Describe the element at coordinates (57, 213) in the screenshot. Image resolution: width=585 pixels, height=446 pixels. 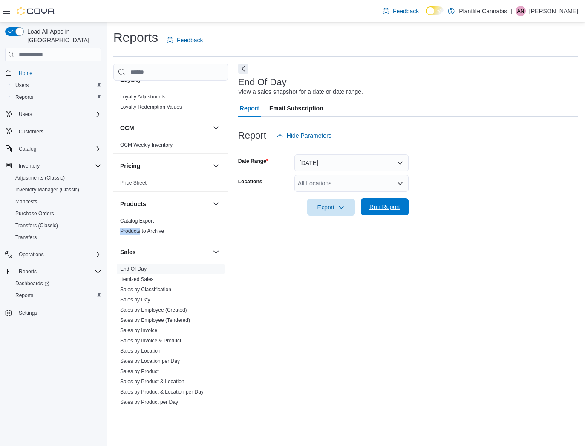
I see `button: Purchase Orders` at that location.